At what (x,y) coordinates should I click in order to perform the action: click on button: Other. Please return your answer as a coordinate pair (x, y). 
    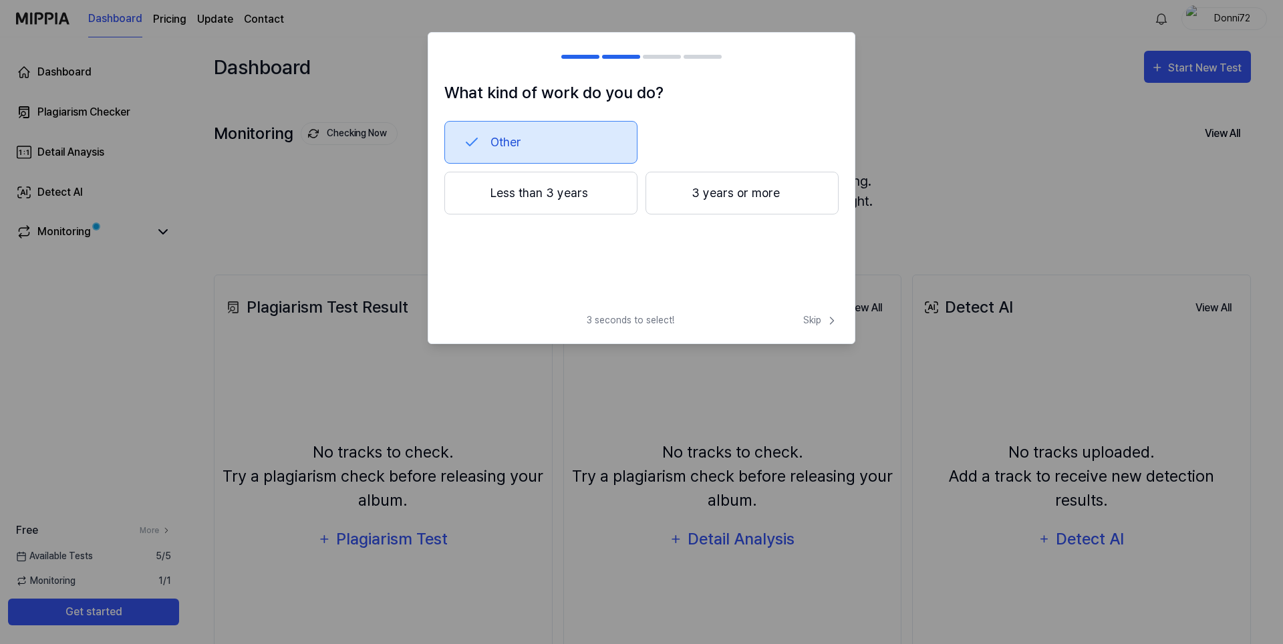
    Looking at the image, I should click on (541, 142).